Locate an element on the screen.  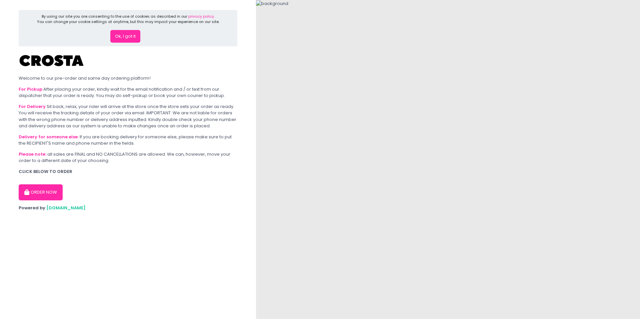
div: Welcome to our pre-order and same day ordering platform! is located at coordinates (128, 78).